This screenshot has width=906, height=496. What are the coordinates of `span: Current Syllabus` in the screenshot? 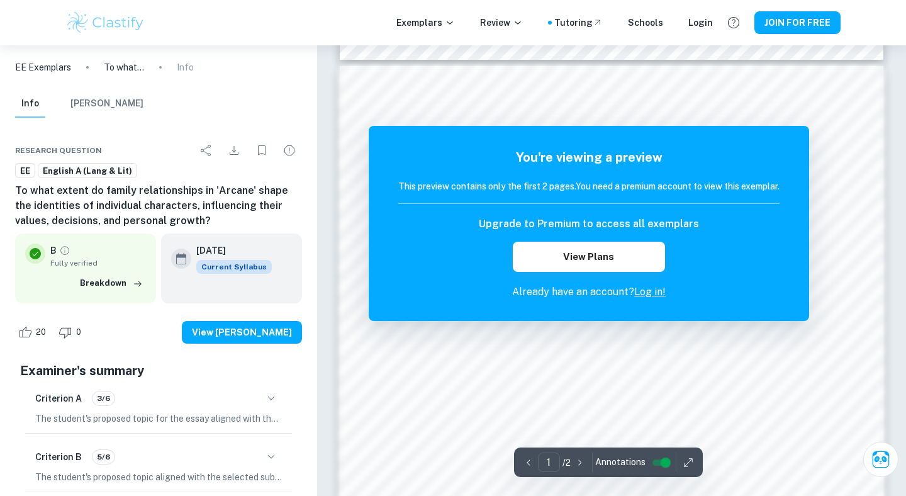 It's located at (234, 267).